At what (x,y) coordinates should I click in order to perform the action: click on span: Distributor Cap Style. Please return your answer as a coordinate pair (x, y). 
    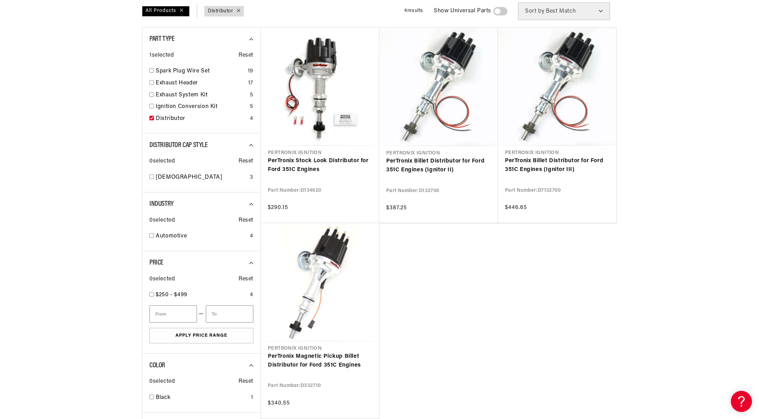
    Looking at the image, I should click on (179, 145).